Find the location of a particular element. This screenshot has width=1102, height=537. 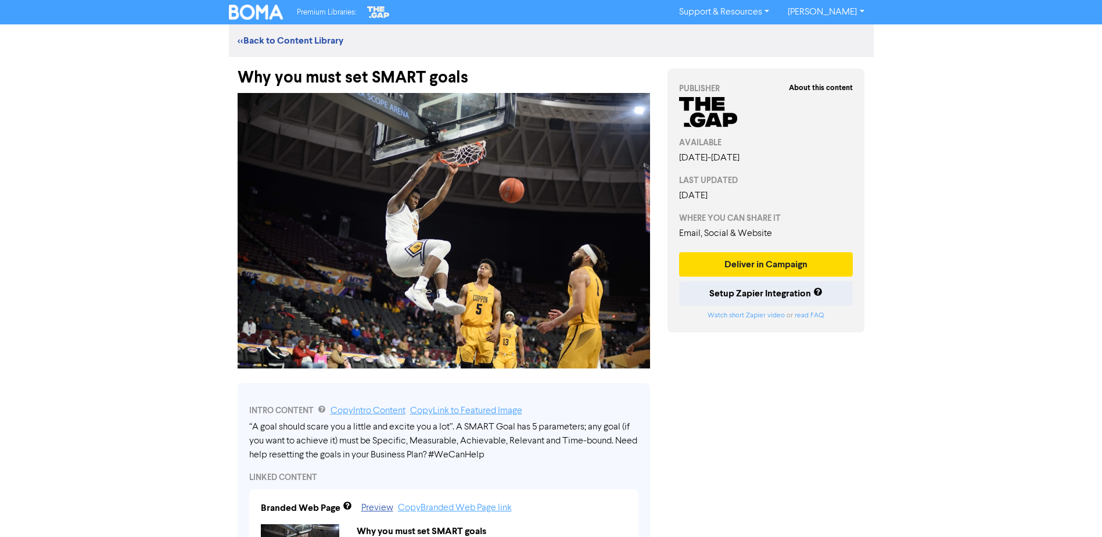

strong: About this content is located at coordinates (820, 88).